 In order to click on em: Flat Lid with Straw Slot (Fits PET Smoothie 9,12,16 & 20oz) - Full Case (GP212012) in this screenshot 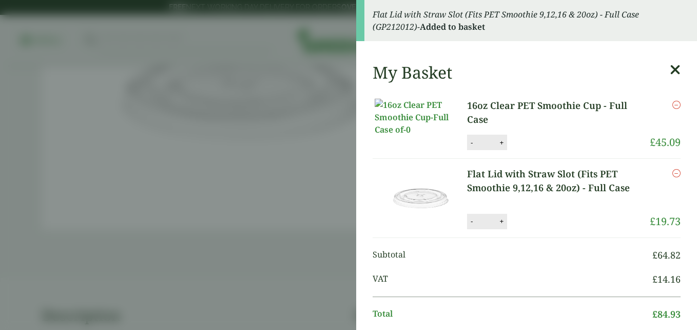, I will do `click(506, 21)`.